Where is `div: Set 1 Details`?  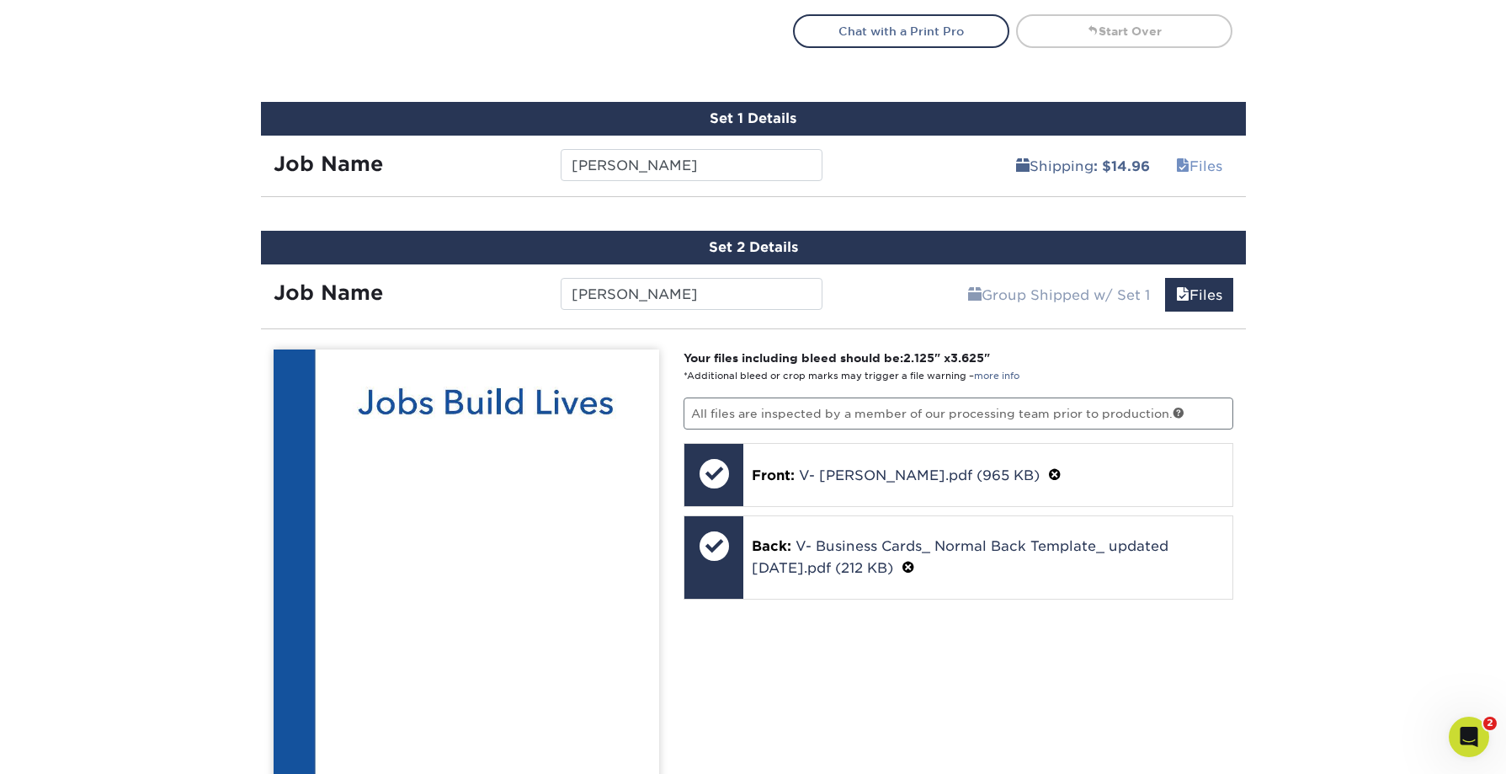
div: Set 1 Details is located at coordinates (754, 119).